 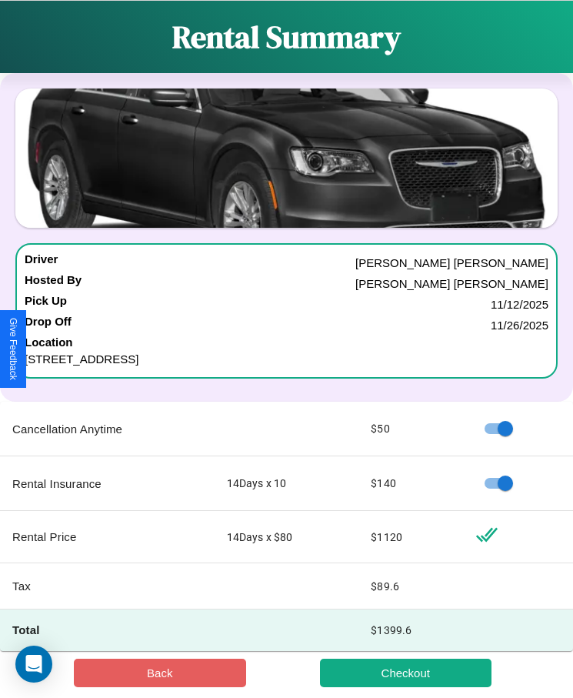 I want to click on td: 14 Days x 10, so click(x=287, y=483).